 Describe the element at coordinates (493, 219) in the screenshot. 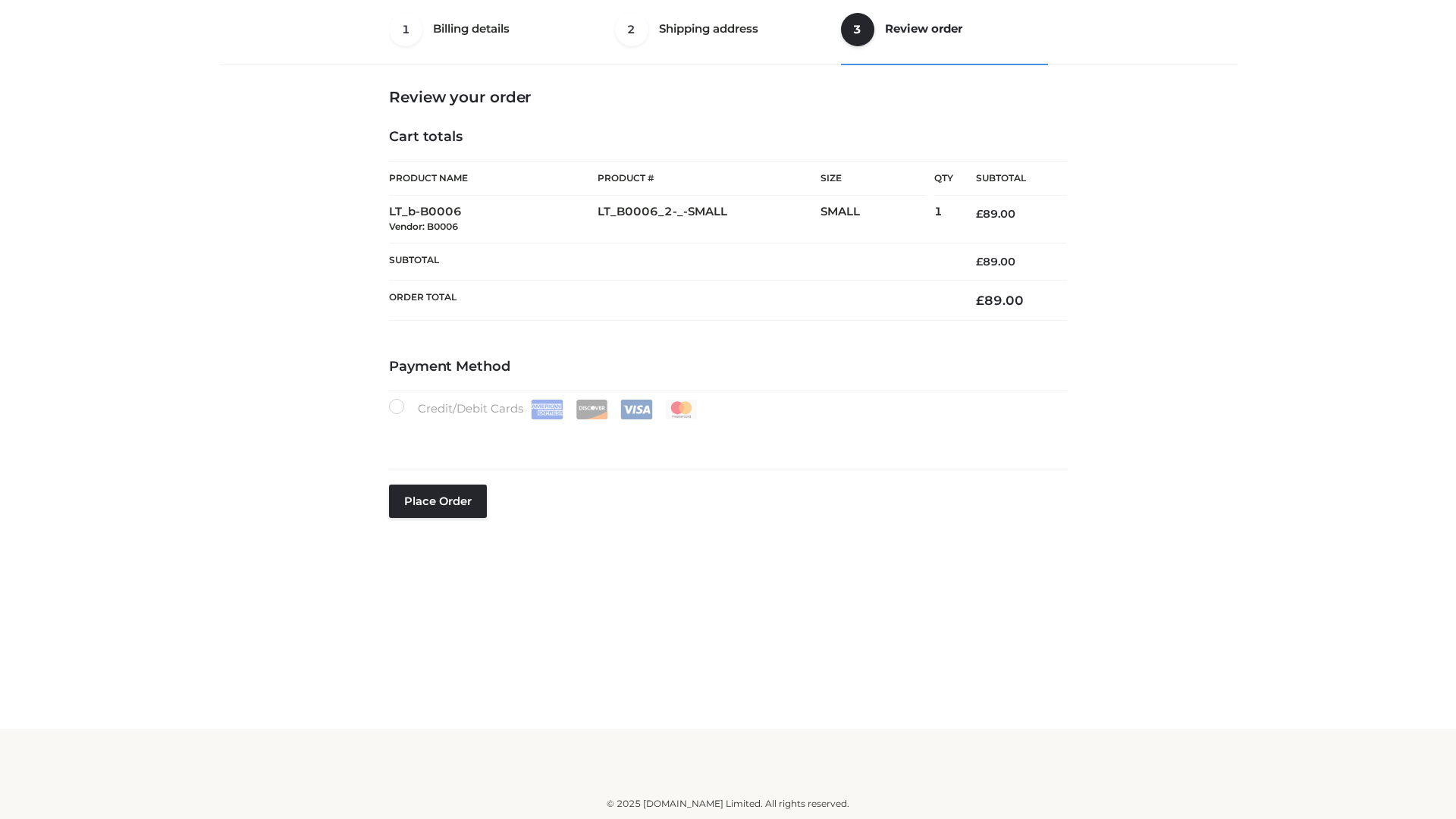

I see `td: LT_b-B0006` at that location.